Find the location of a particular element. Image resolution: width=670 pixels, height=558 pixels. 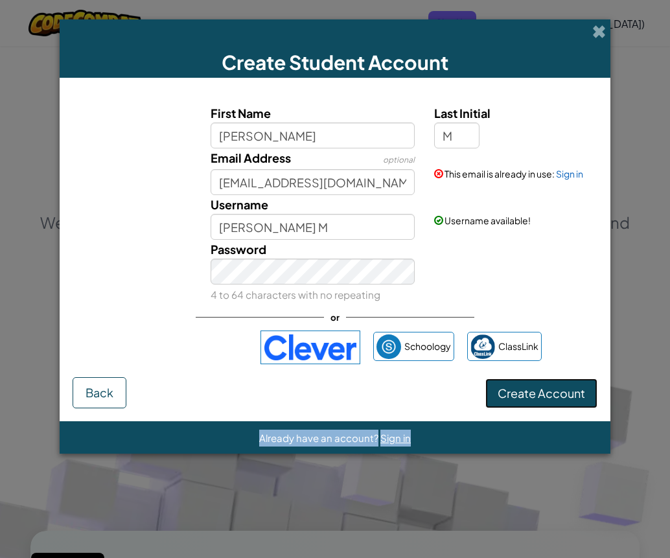

span: optional is located at coordinates (398, 159).